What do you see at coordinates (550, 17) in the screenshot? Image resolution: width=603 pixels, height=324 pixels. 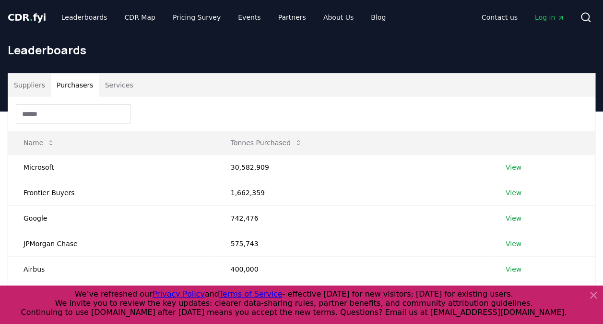 I see `span: Log in` at bounding box center [550, 17].